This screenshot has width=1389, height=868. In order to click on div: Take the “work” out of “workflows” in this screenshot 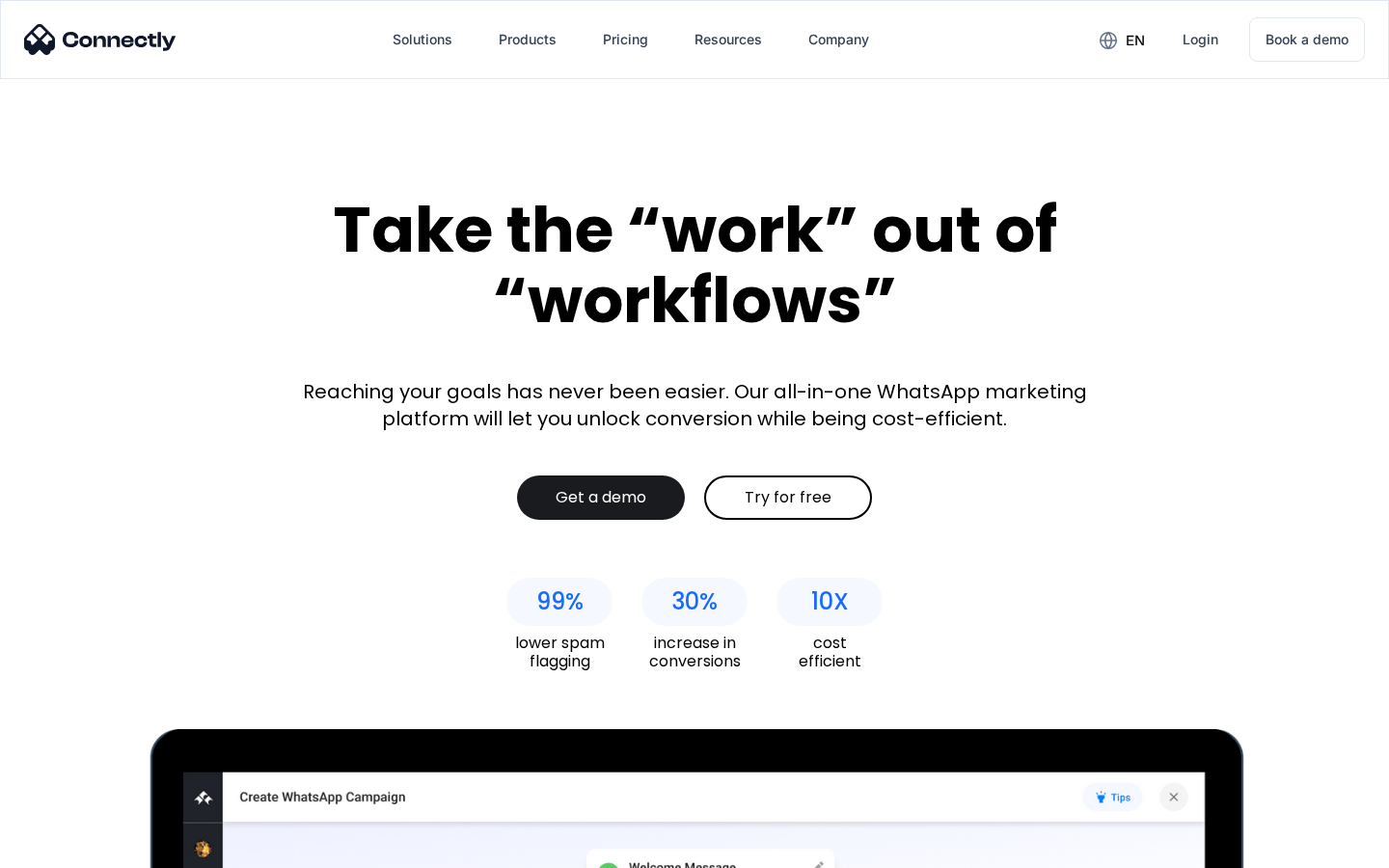, I will do `click(694, 264)`.